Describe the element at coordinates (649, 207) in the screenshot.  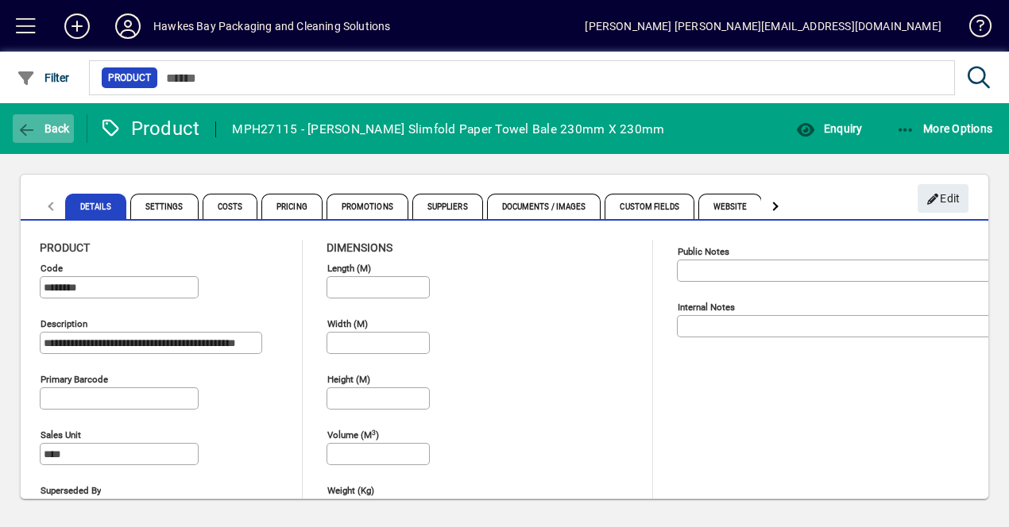
I see `span: Custom Fields` at that location.